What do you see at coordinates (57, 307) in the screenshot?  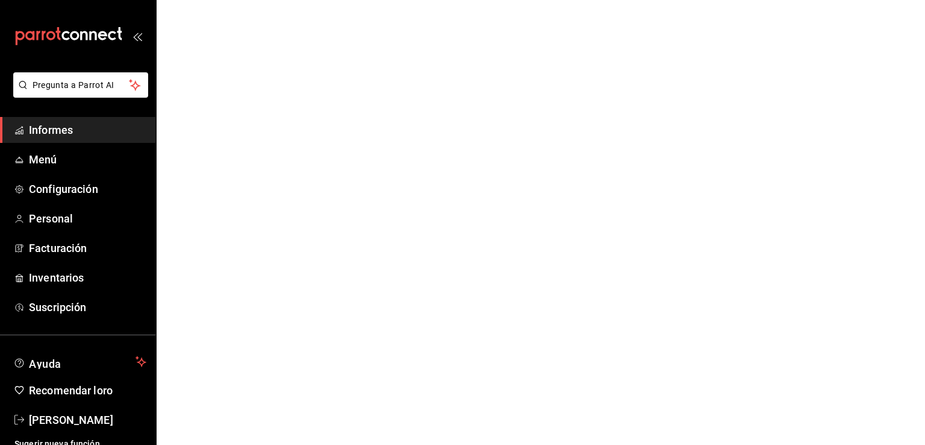 I see `font: Suscripción` at bounding box center [57, 307].